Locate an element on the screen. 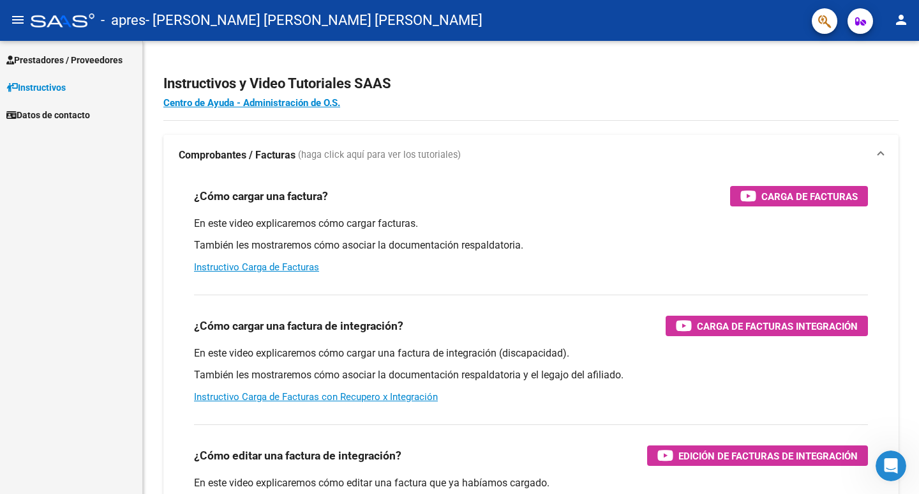 Image resolution: width=919 pixels, height=494 pixels. h3: ¿Cómo editar una factura de integración? is located at coordinates (298, 455).